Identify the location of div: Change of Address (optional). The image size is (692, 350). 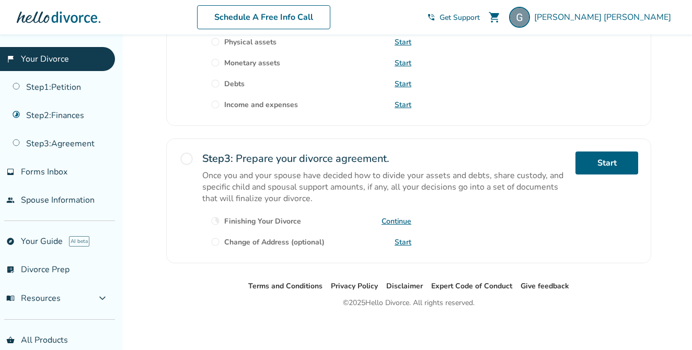
(274, 242).